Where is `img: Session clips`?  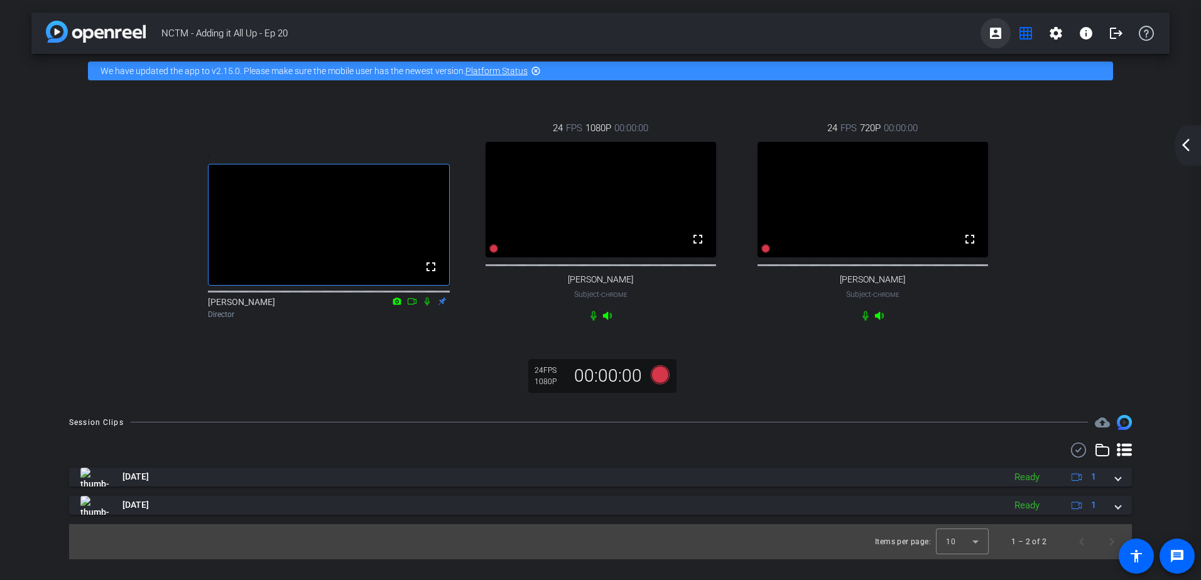
img: Session clips is located at coordinates (1124, 423).